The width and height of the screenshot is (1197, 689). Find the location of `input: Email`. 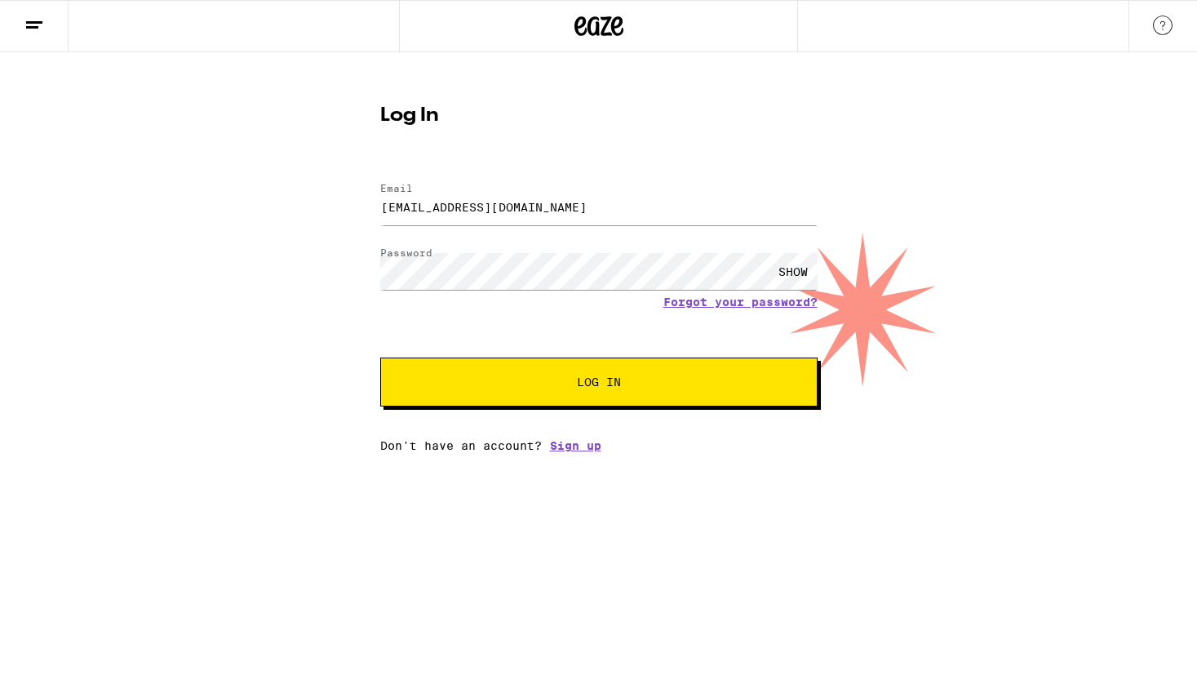

input: Email is located at coordinates (599, 206).